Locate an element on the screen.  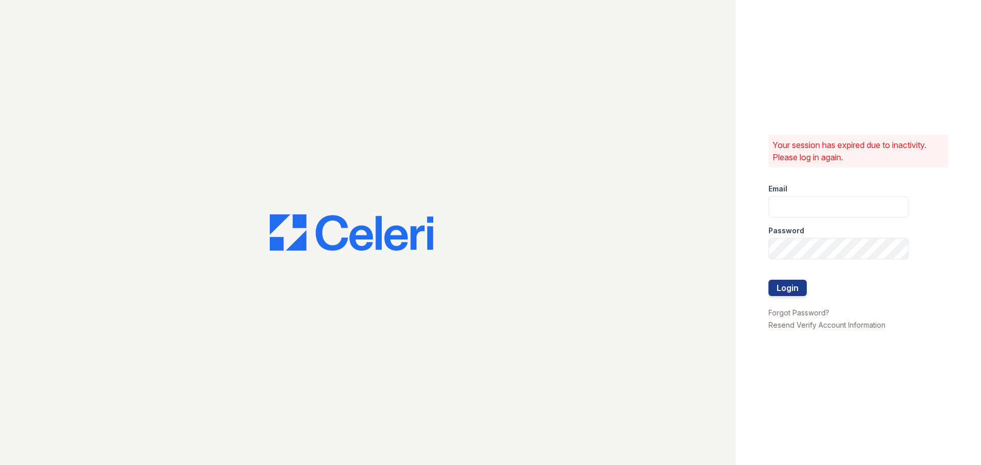
img: CE_Logo_Blue-a8612792a0a2168367f1c8372b55b34899dd931a85d93a1a3d3e32e68fde9ad4.png is located at coordinates (351, 233).